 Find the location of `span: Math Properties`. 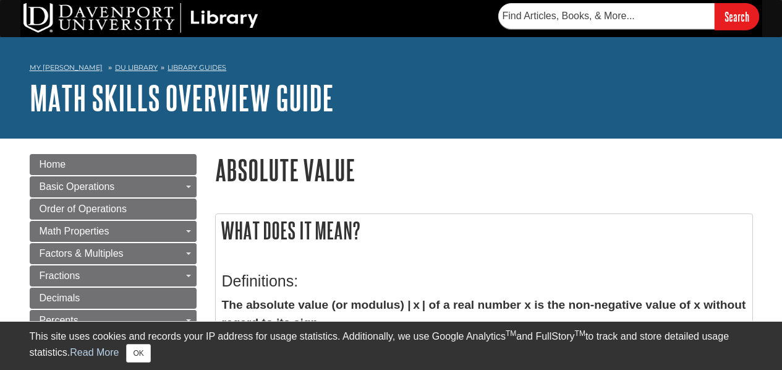

span: Math Properties is located at coordinates (74, 231).